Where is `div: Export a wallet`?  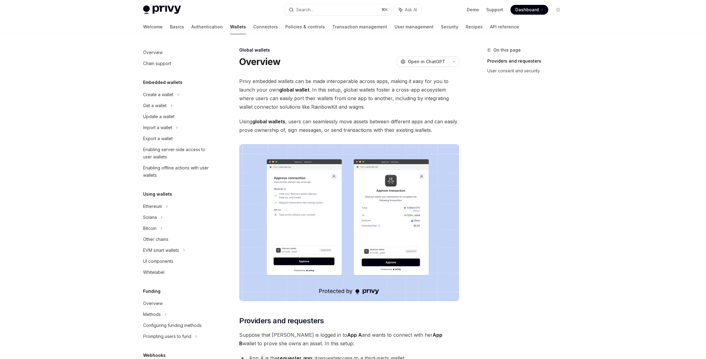
div: Export a wallet is located at coordinates (158, 138).